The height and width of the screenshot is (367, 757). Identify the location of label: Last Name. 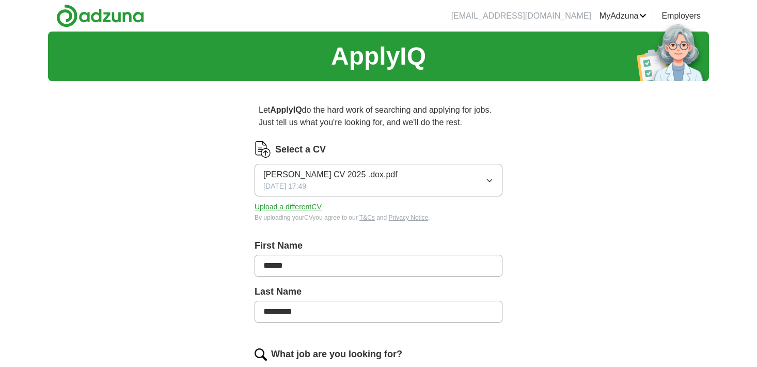
(378, 291).